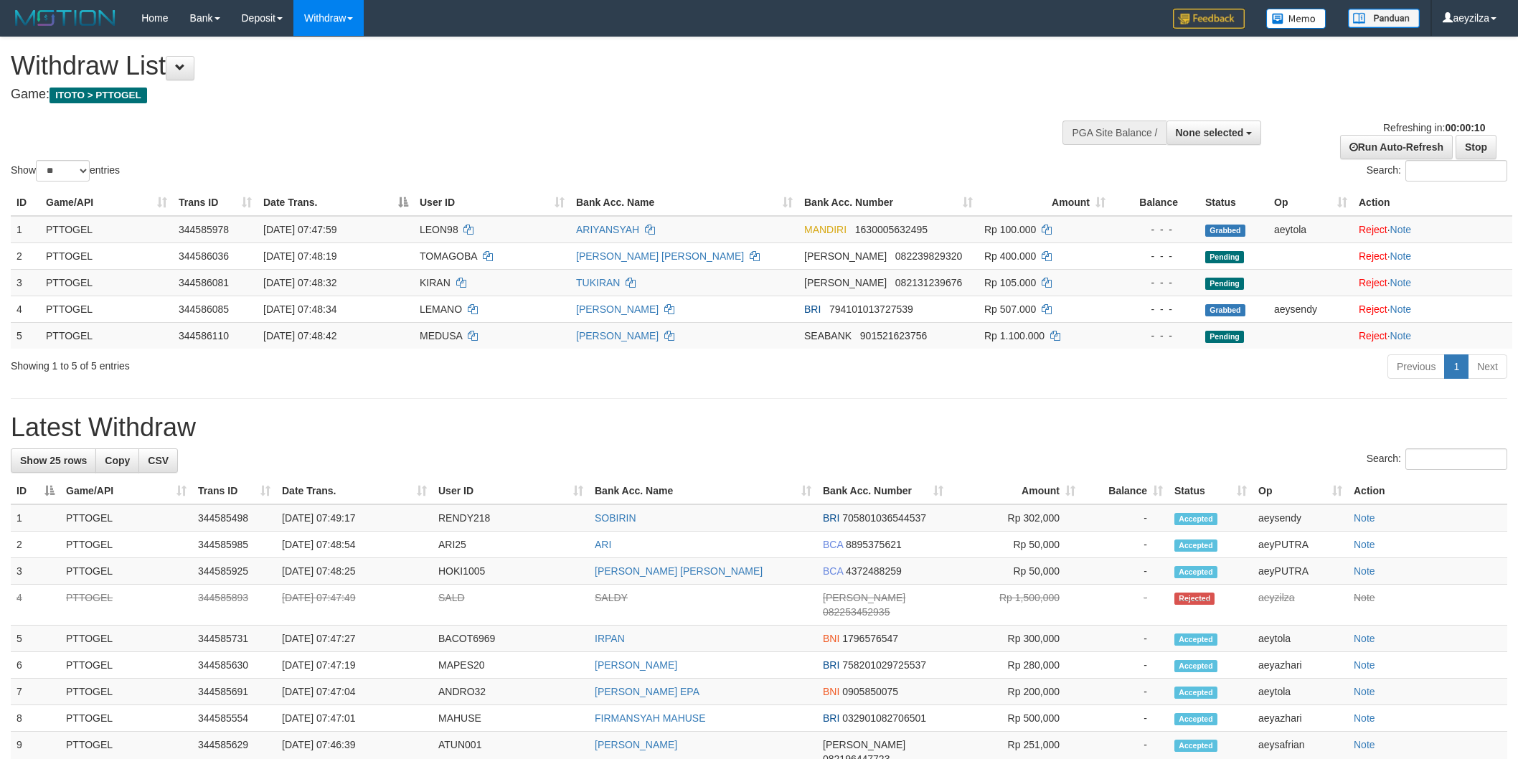 The height and width of the screenshot is (759, 1518). I want to click on td: 344585985, so click(234, 544).